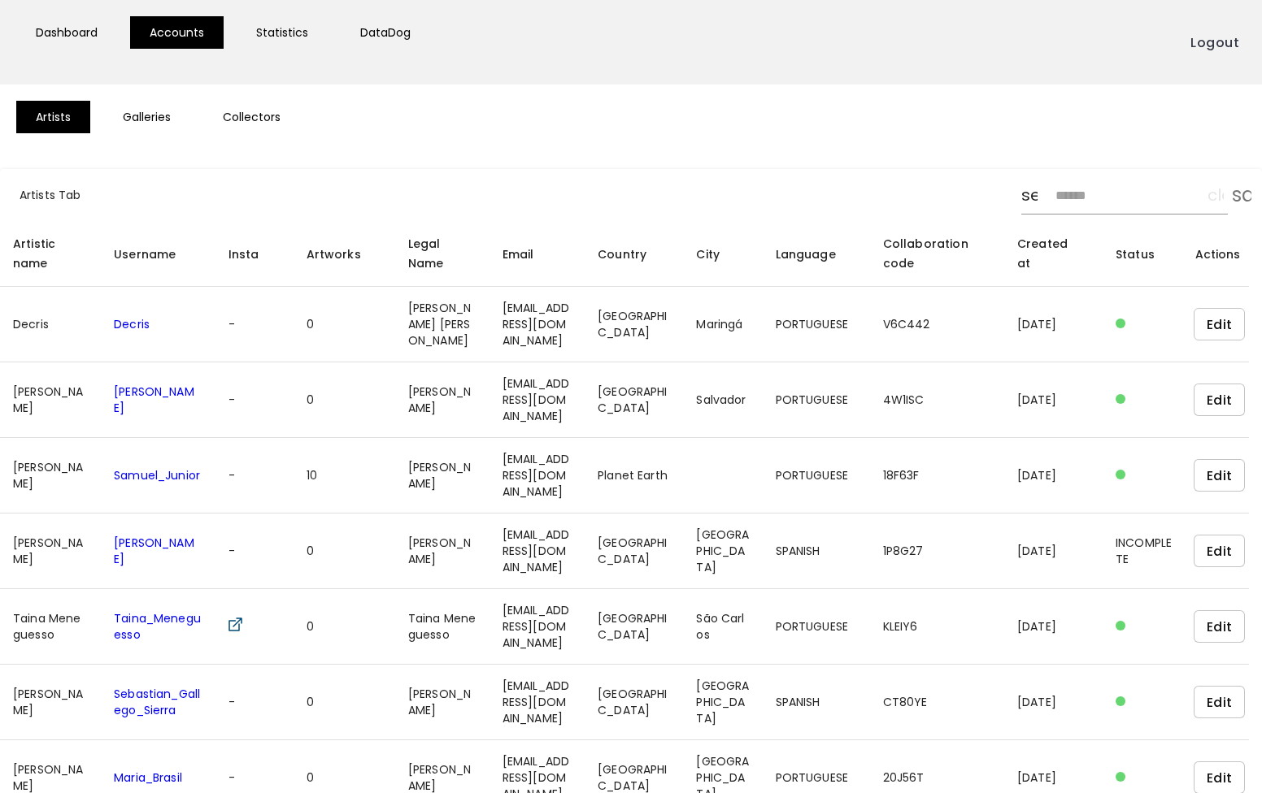 This screenshot has height=793, width=1262. I want to click on td: Taina Meneguesso, so click(442, 627).